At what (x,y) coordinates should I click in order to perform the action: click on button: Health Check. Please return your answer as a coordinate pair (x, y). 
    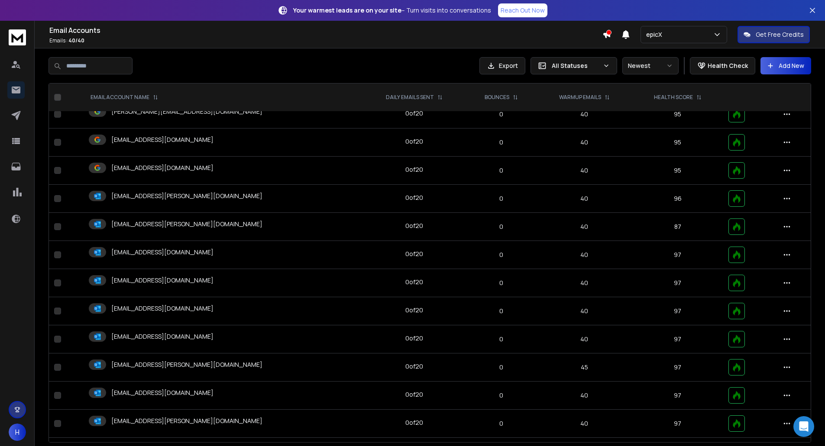
    Looking at the image, I should click on (722, 66).